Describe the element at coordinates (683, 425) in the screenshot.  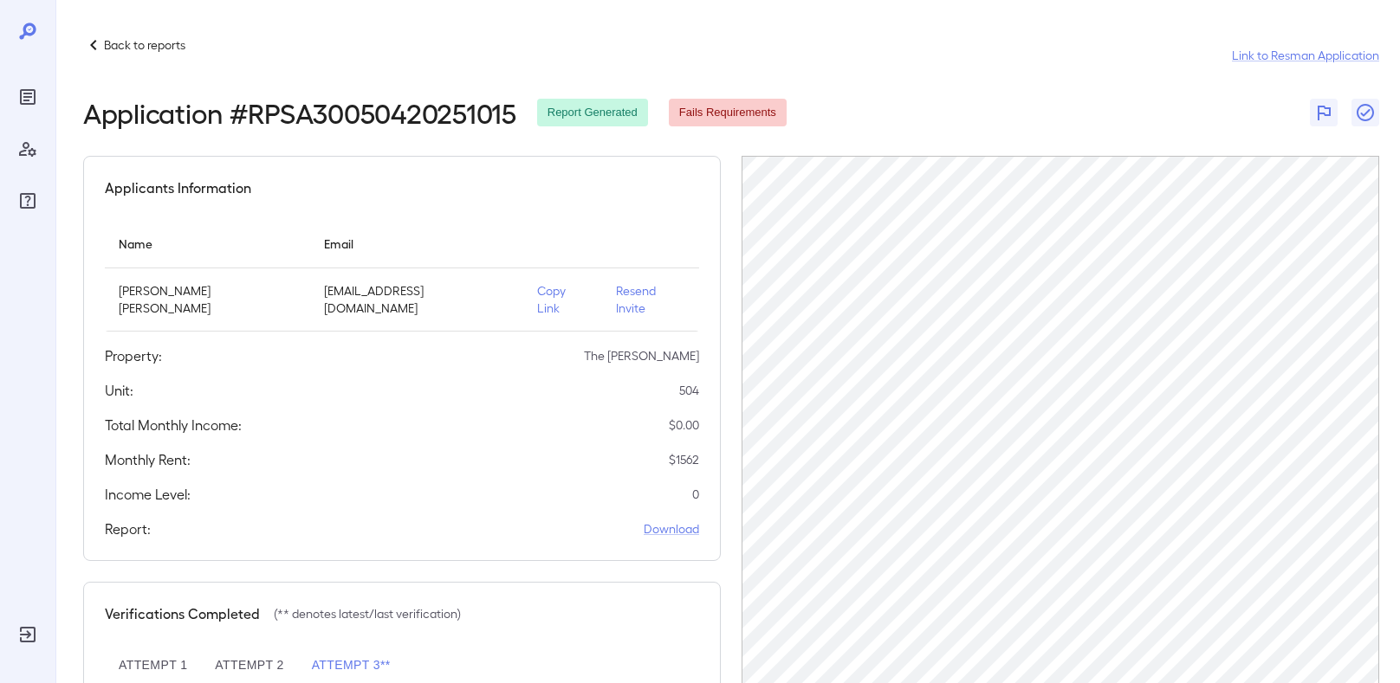
I see `p: $ 0.00` at that location.